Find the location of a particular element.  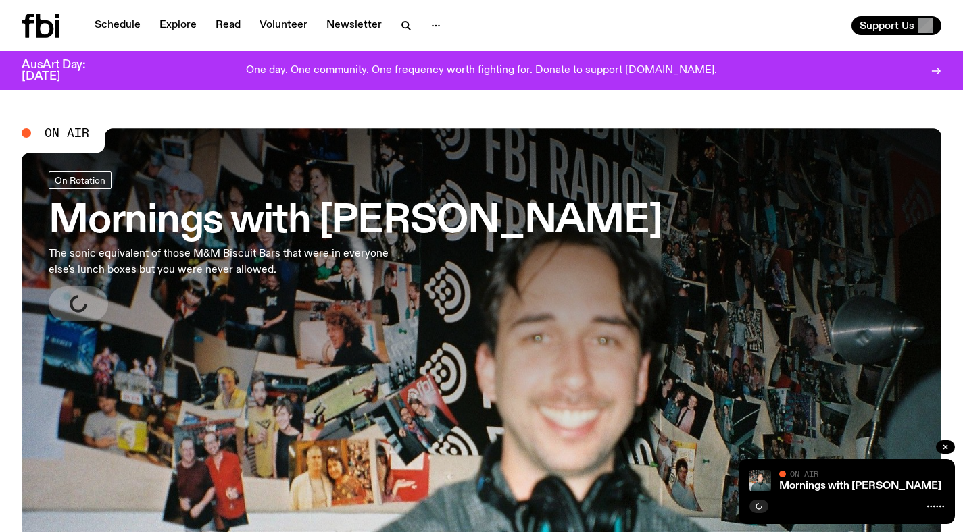

a: Newsletter is located at coordinates (354, 26).